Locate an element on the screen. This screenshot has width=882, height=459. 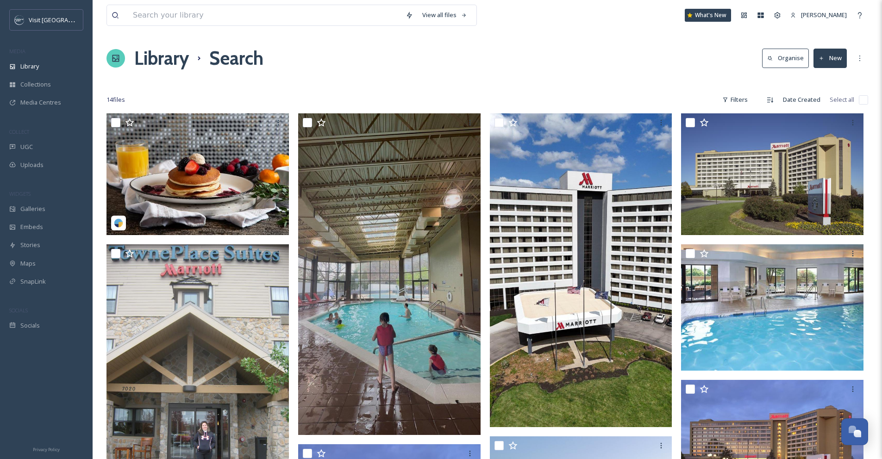
span: 14 file s is located at coordinates (116, 100).